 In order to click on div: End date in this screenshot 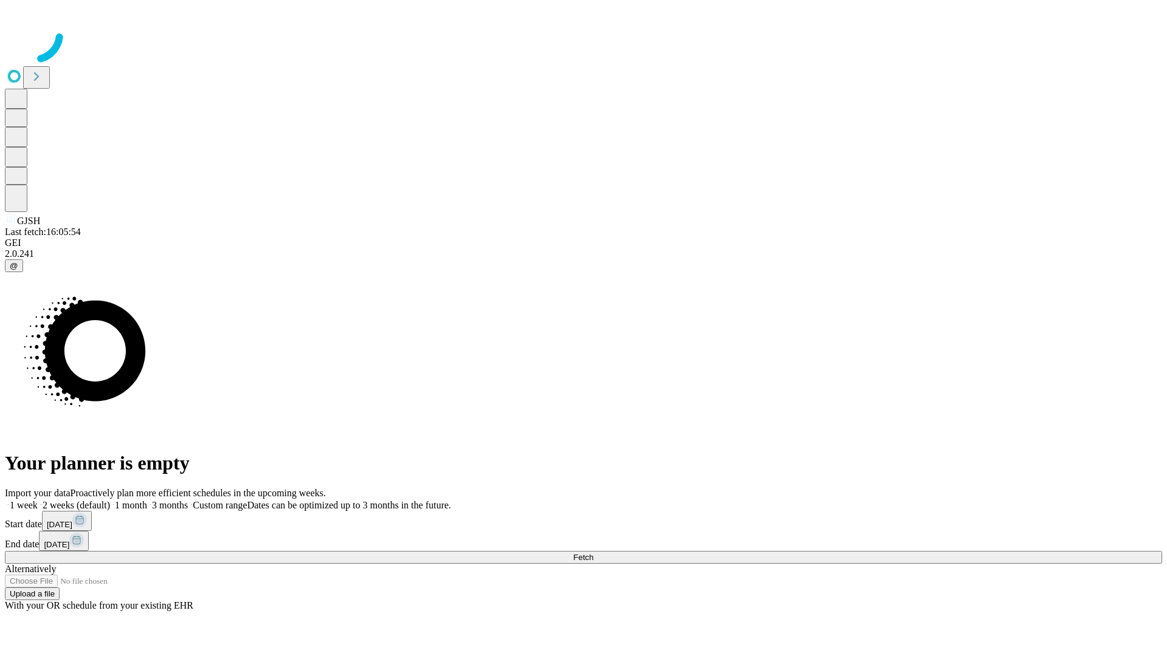, I will do `click(583, 541)`.